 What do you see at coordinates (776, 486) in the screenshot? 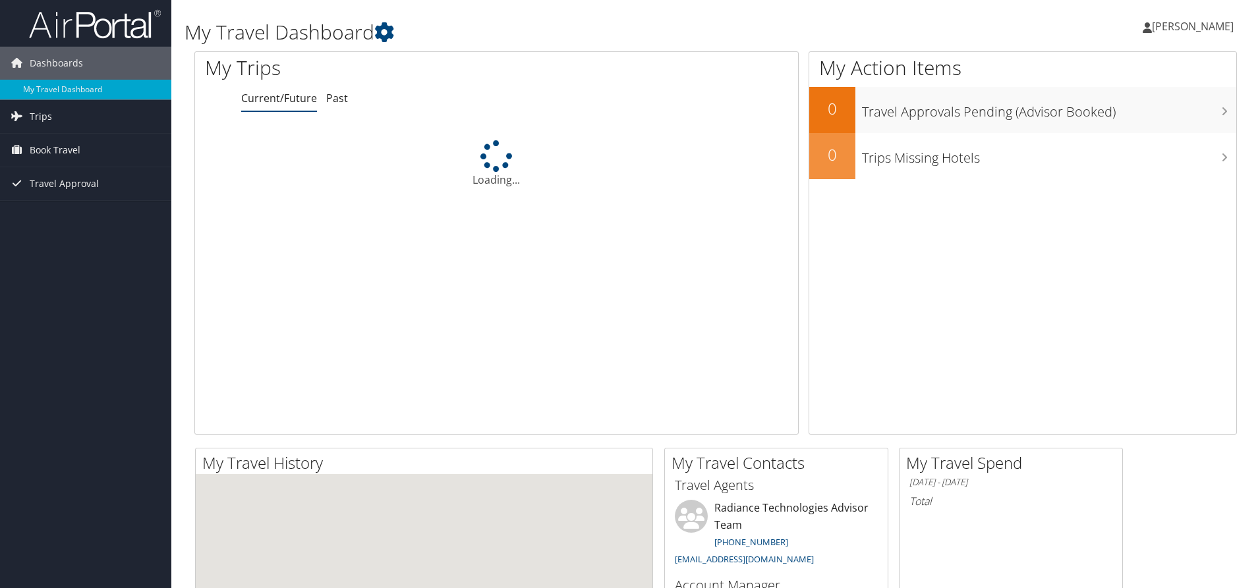
I see `h3: Travel Agents` at bounding box center [776, 486].